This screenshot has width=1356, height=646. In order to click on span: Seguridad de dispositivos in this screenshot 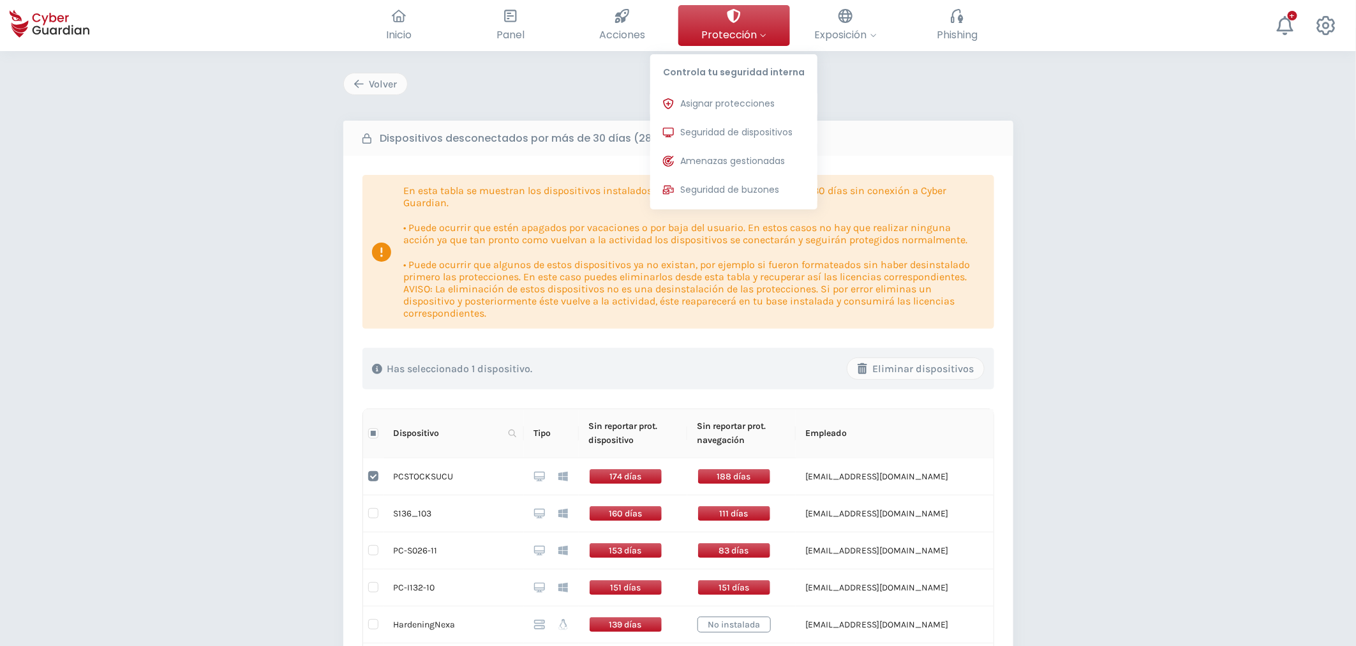, I will do `click(736, 132)`.